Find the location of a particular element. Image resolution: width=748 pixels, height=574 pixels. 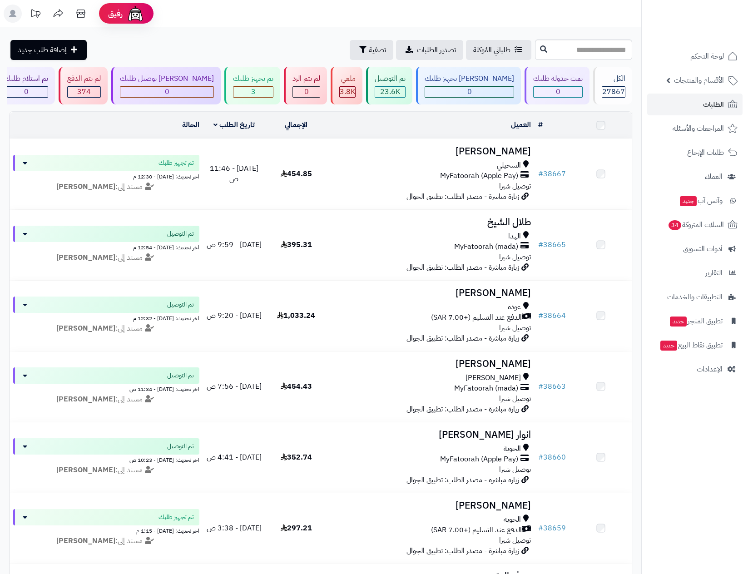

img: logo-2.png is located at coordinates (712, 32).